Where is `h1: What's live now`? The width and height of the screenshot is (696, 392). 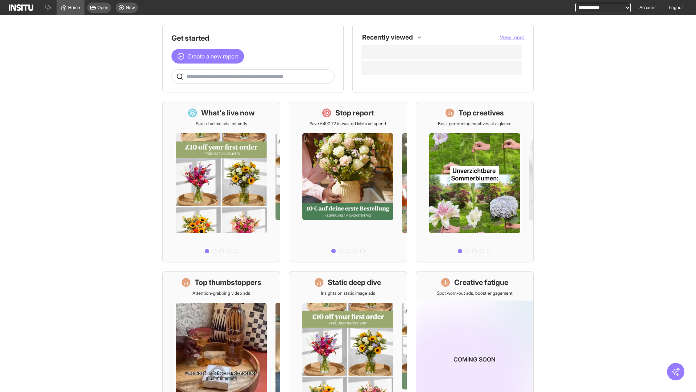
h1: What's live now is located at coordinates (228, 113).